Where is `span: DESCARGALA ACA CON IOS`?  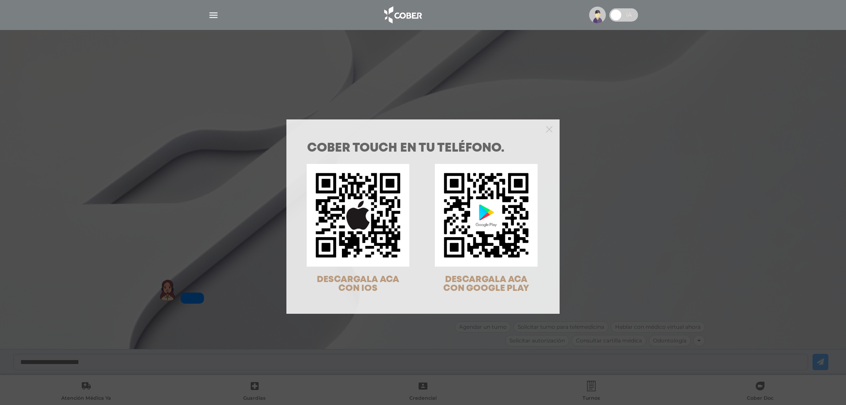 span: DESCARGALA ACA CON IOS is located at coordinates (358, 284).